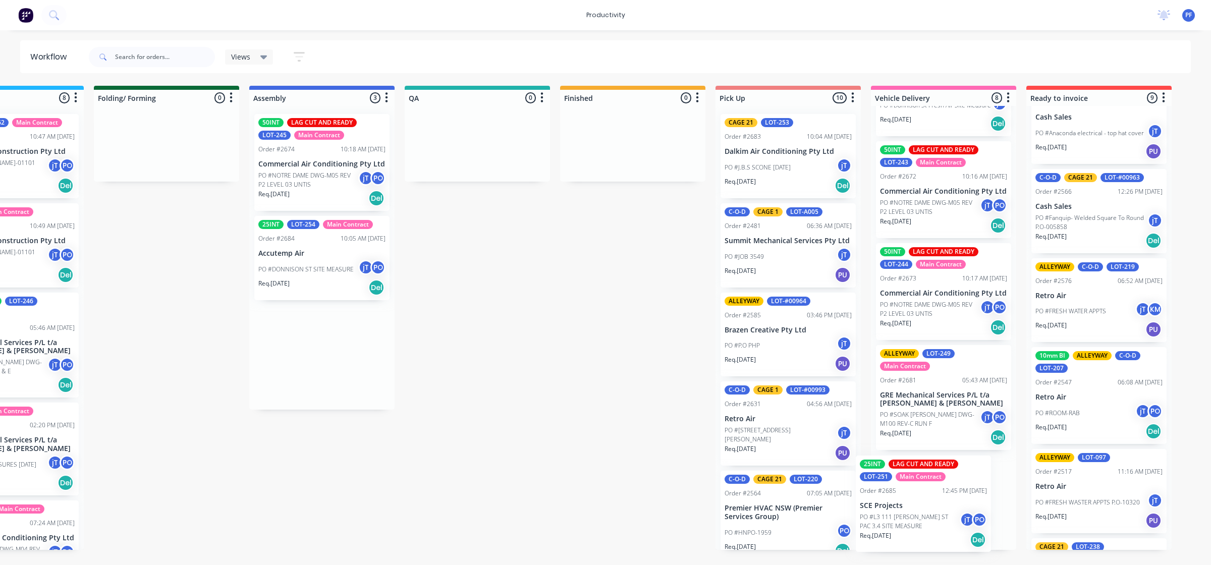 Image resolution: width=1211 pixels, height=565 pixels. Describe the element at coordinates (1188, 15) in the screenshot. I see `span: PF` at that location.